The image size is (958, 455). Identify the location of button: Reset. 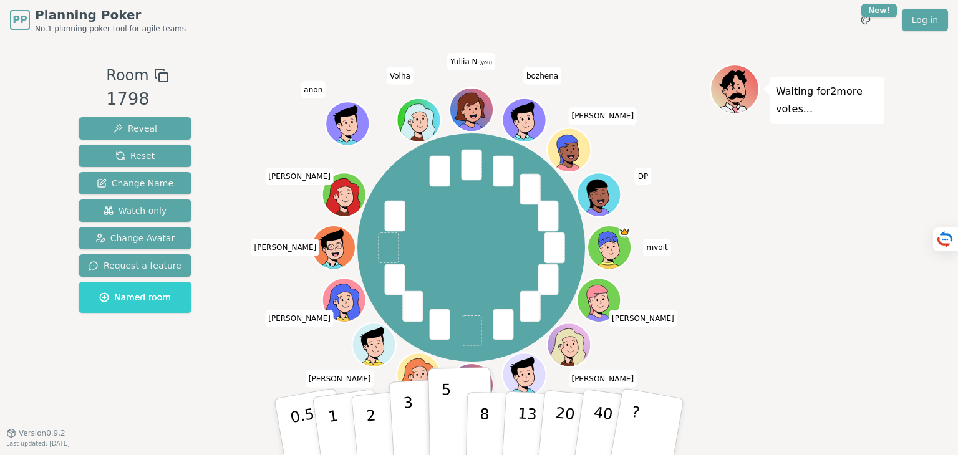
(135, 156).